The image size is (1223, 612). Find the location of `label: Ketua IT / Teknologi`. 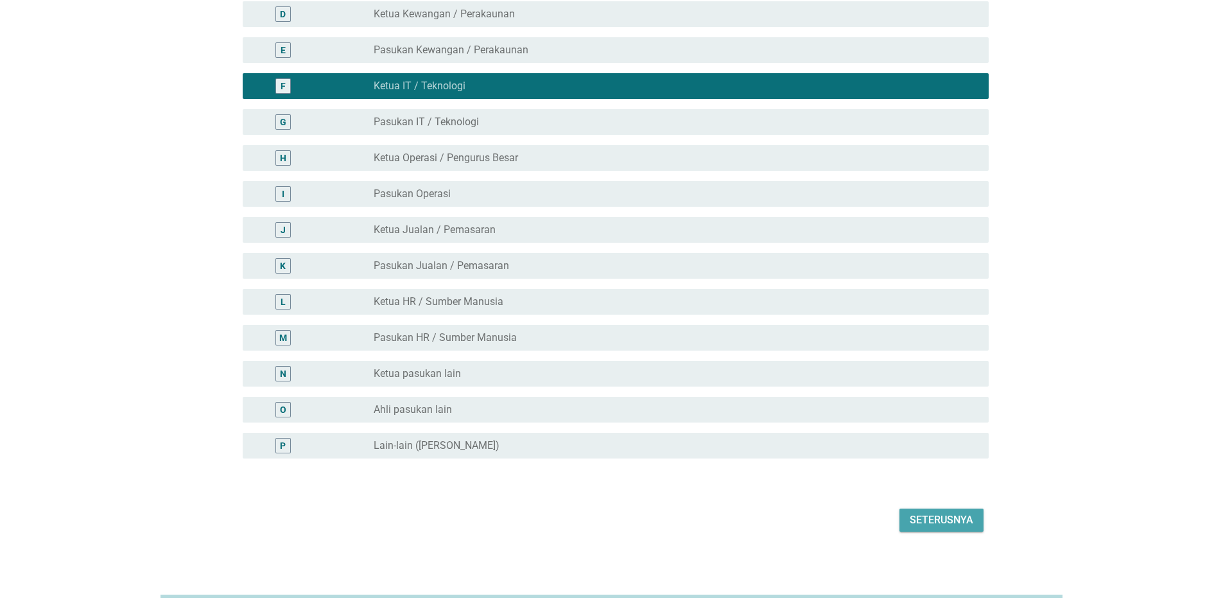

label: Ketua IT / Teknologi is located at coordinates (419, 86).